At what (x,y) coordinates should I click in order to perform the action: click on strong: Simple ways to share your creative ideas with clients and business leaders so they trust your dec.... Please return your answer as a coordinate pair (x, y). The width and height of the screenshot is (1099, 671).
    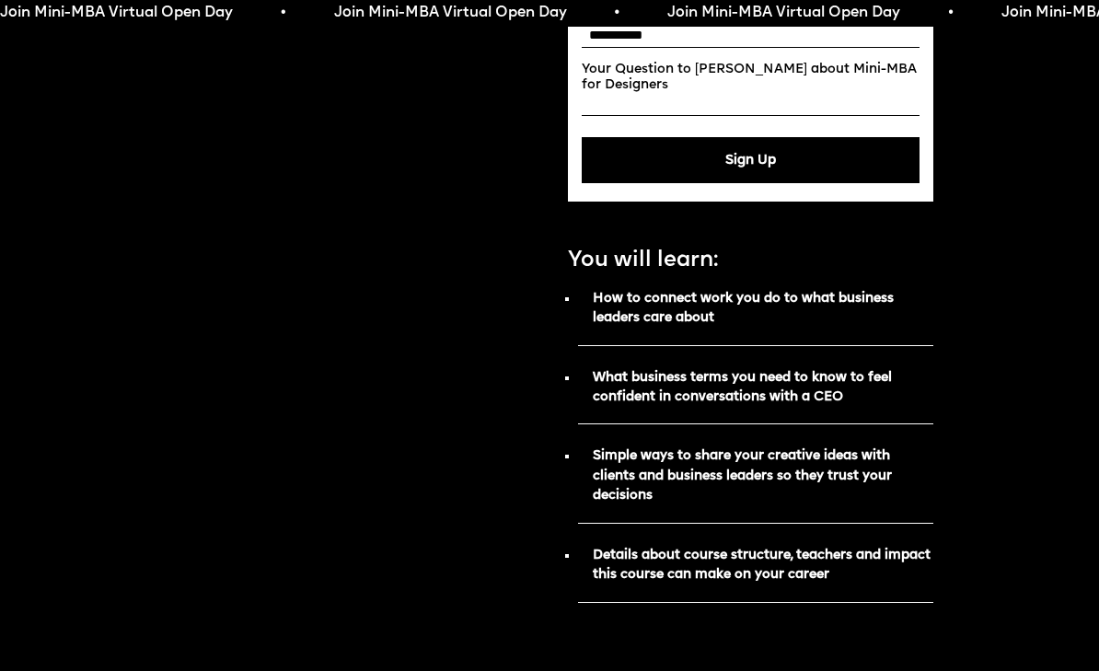
    Looking at the image, I should click on (742, 476).